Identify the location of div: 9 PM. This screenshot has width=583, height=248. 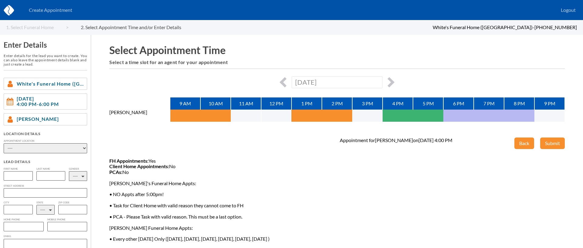
(550, 104).